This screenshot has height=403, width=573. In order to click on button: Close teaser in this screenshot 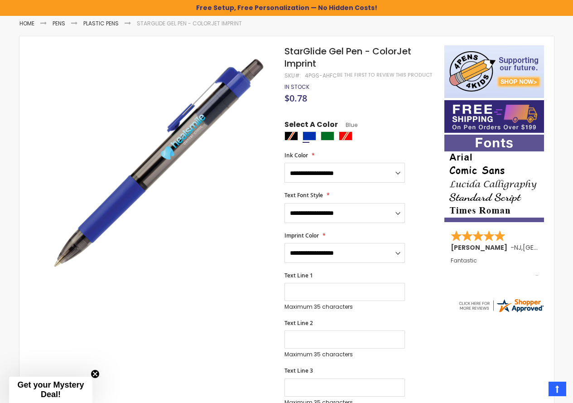, I will do `click(95, 374)`.